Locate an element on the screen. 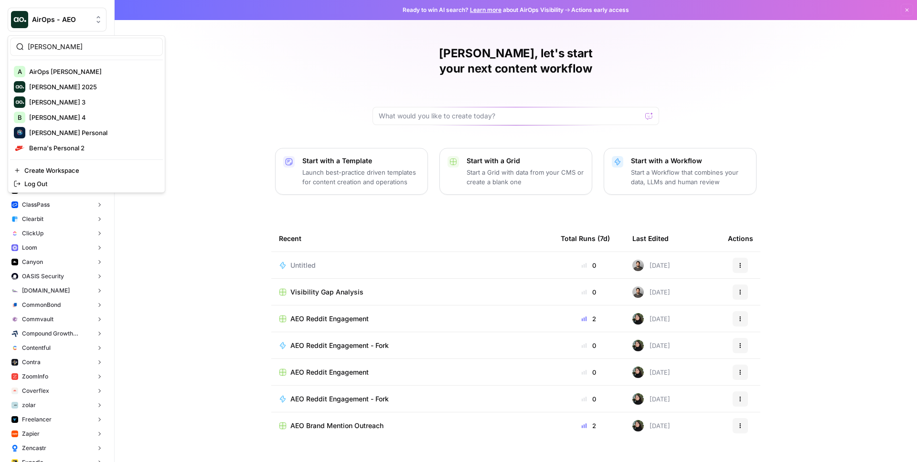  div: Recent is located at coordinates (412, 238).